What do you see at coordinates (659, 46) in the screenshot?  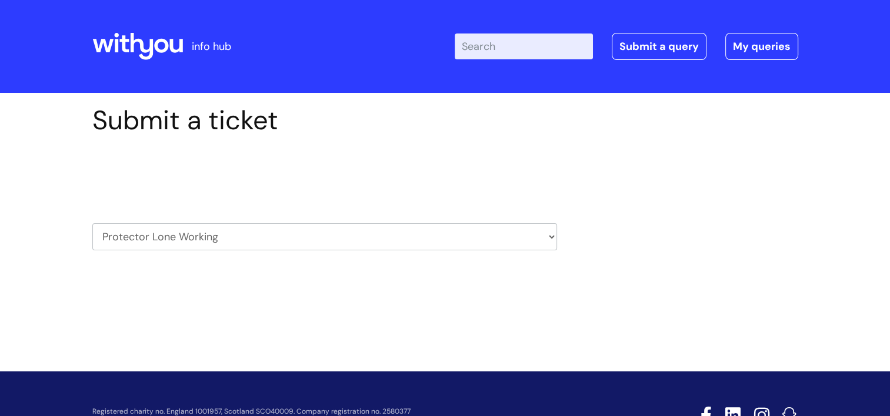 I see `a: Submit a query` at bounding box center [659, 46].